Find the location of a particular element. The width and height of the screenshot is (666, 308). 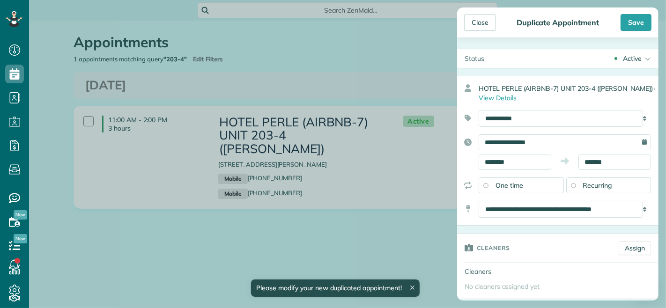

span: View Details is located at coordinates (497, 98).